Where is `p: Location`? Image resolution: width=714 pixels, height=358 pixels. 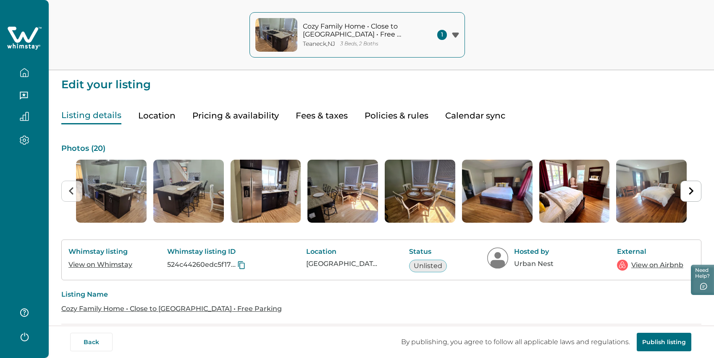
p: Location is located at coordinates (342, 252).